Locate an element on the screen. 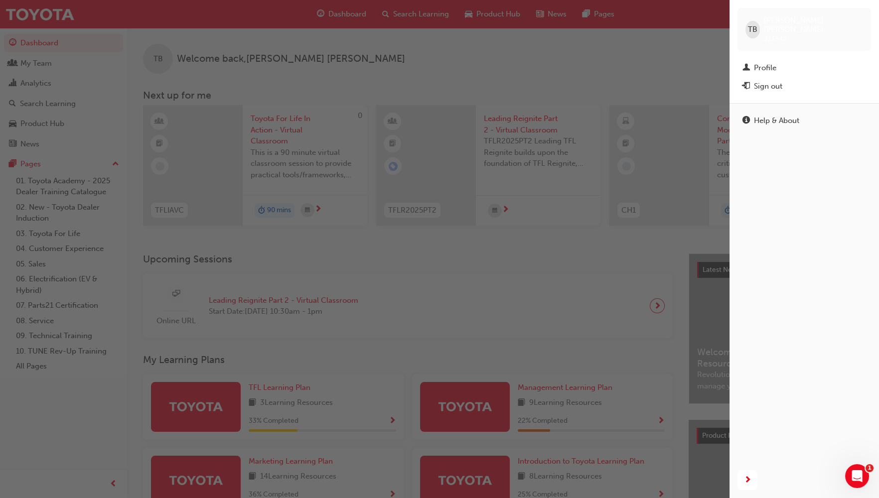 This screenshot has height=498, width=879. div: Help & About is located at coordinates (776, 121).